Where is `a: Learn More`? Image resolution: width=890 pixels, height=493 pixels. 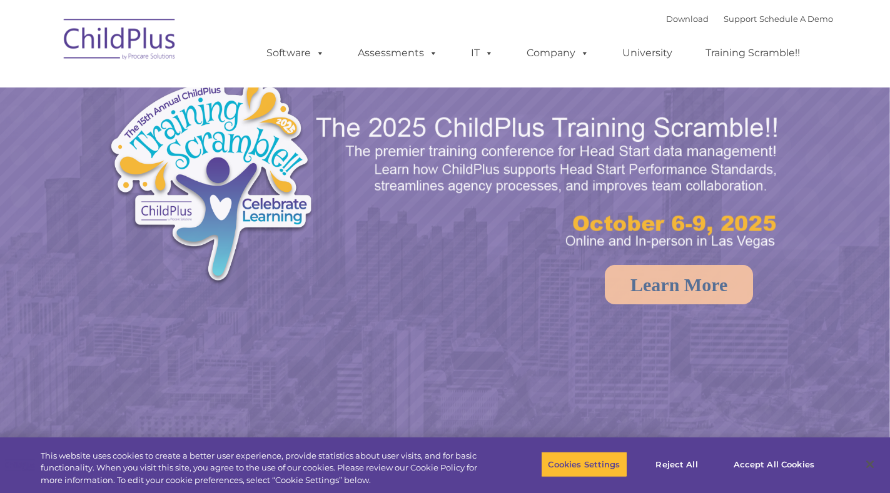
a: Learn More is located at coordinates (679, 285).